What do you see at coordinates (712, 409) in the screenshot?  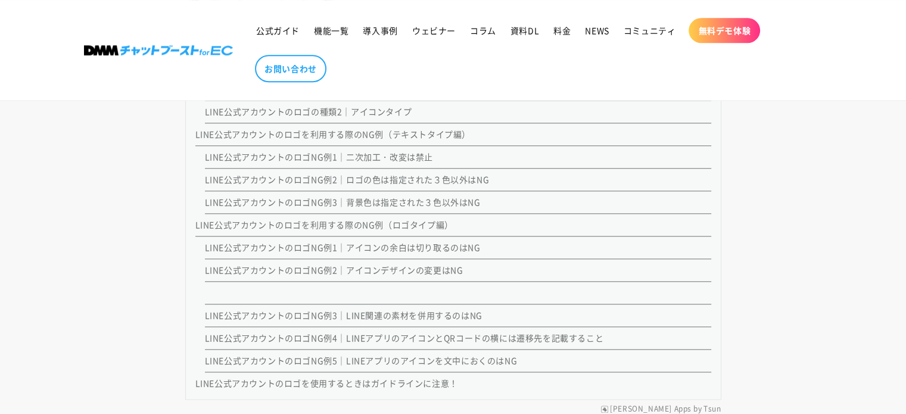 I see `a: Tsun` at bounding box center [712, 409].